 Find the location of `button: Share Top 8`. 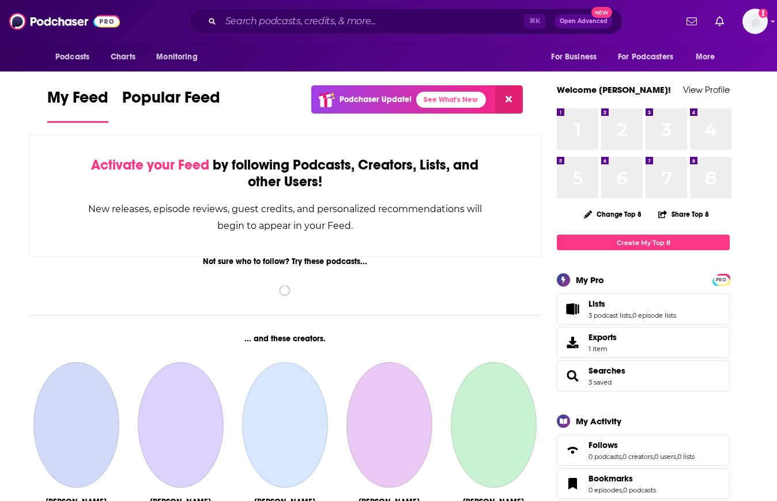

button: Share Top 8 is located at coordinates (684, 214).